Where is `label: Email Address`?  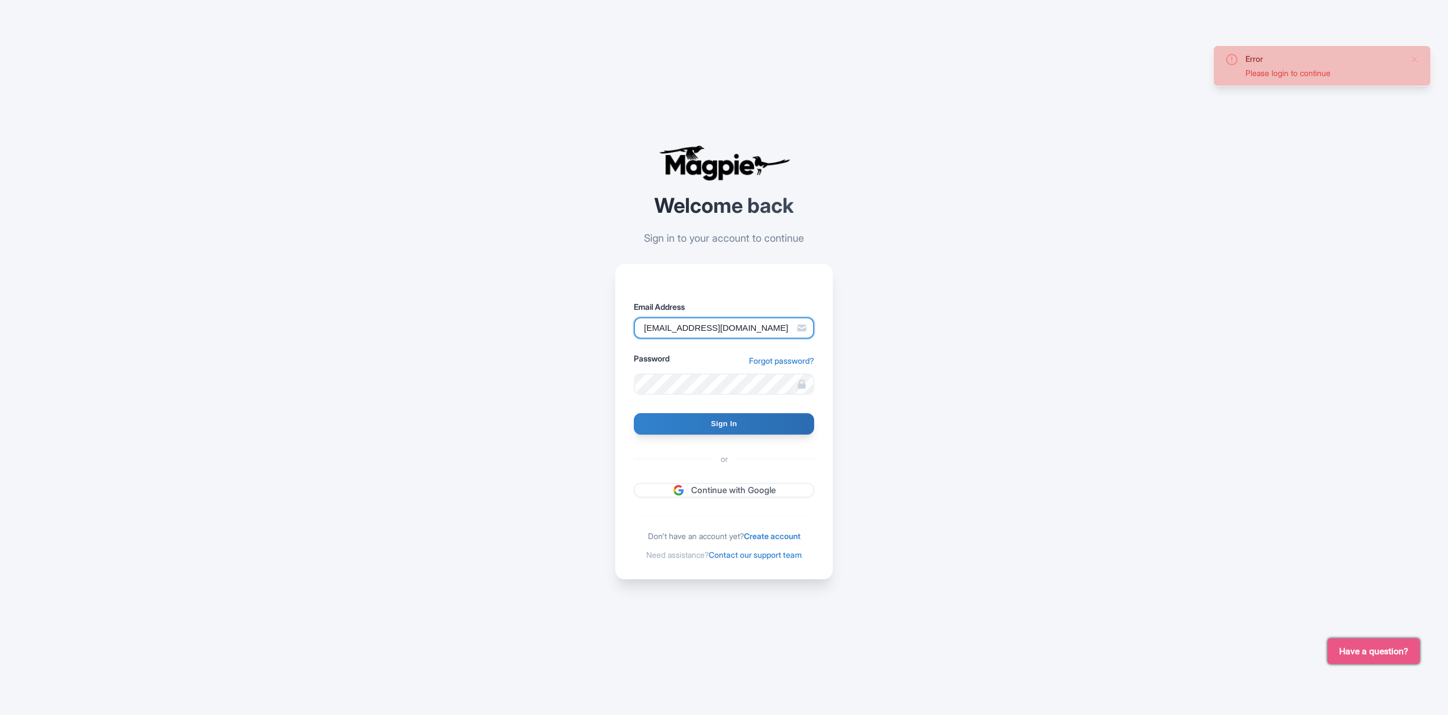 label: Email Address is located at coordinates (724, 306).